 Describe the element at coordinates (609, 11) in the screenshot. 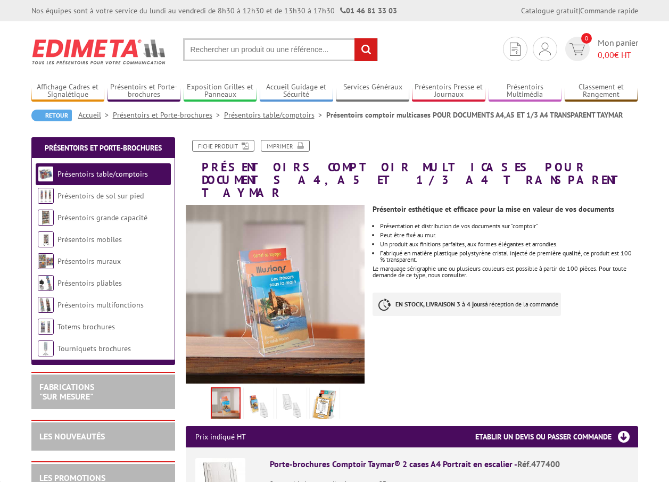

I see `a: Commande rapide` at that location.